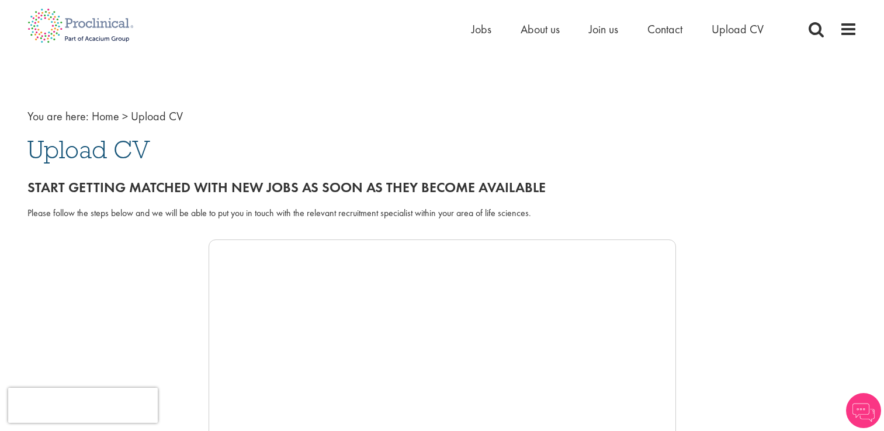  I want to click on h2: Start getting matched with new jobs as soon as they become available, so click(442, 187).